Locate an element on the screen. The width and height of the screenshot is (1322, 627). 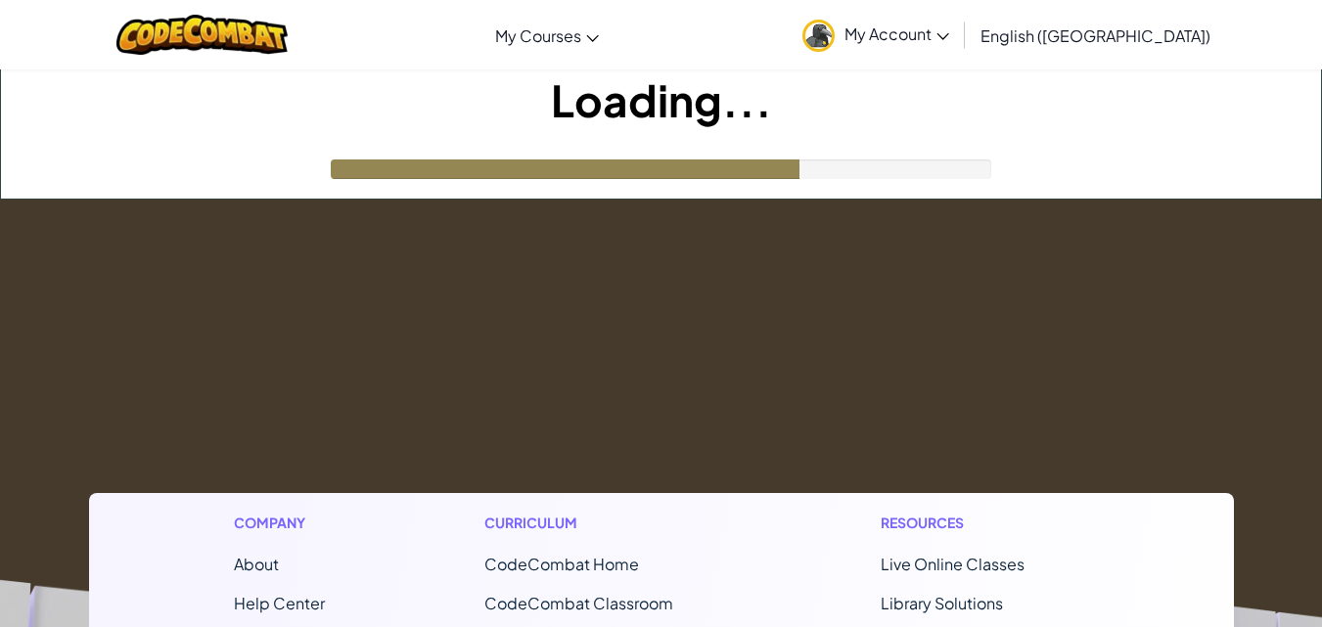
a: Library Solutions is located at coordinates (942, 603).